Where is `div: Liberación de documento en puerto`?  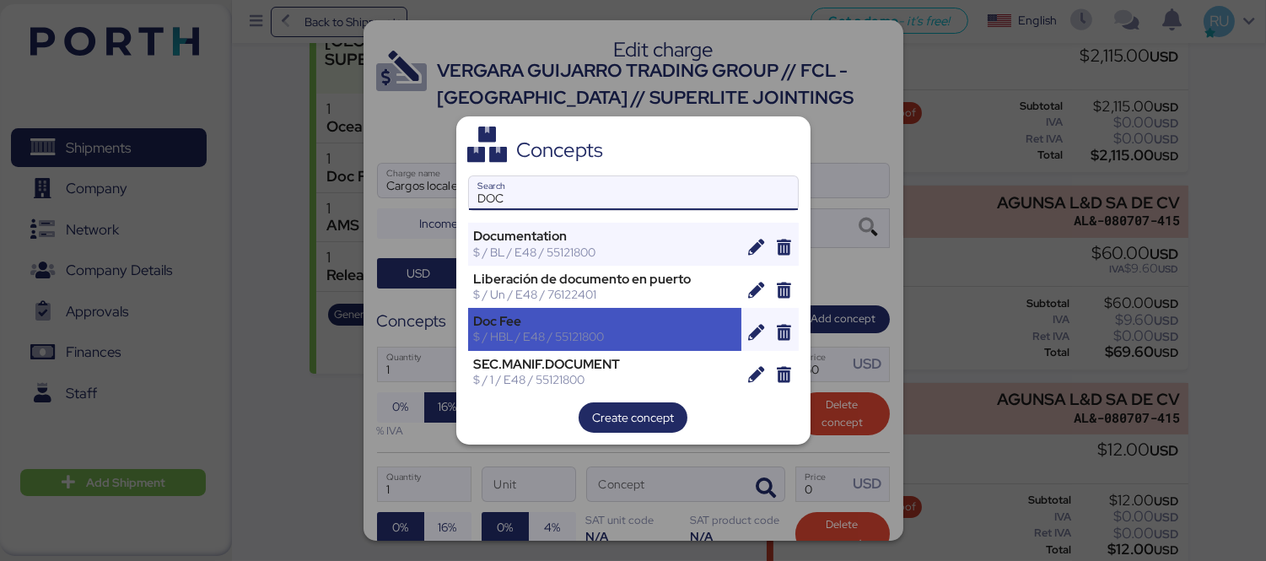
div: Liberación de documento en puerto is located at coordinates (605, 279).